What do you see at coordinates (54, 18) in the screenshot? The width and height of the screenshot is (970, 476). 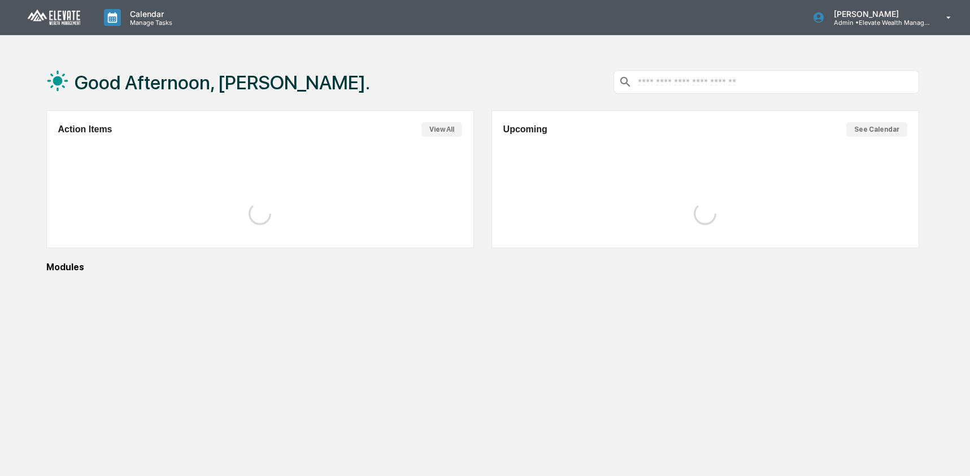 I see `img: logo` at bounding box center [54, 18].